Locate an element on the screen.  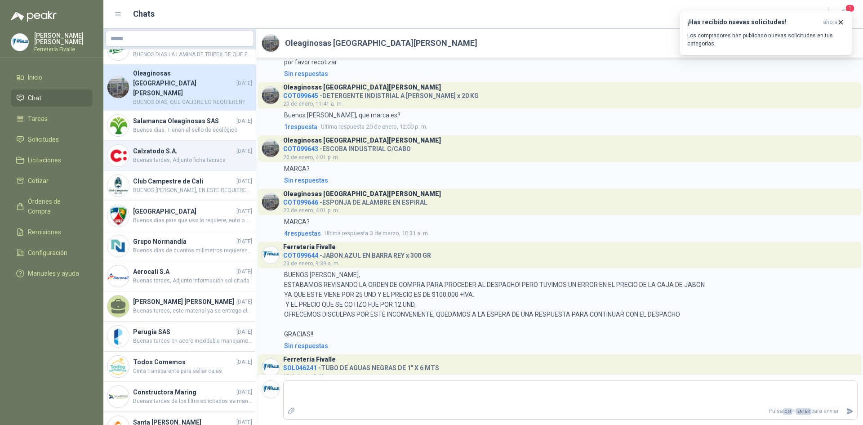
span: 19 de junio, 9:46 a. m. is located at coordinates (310, 376).